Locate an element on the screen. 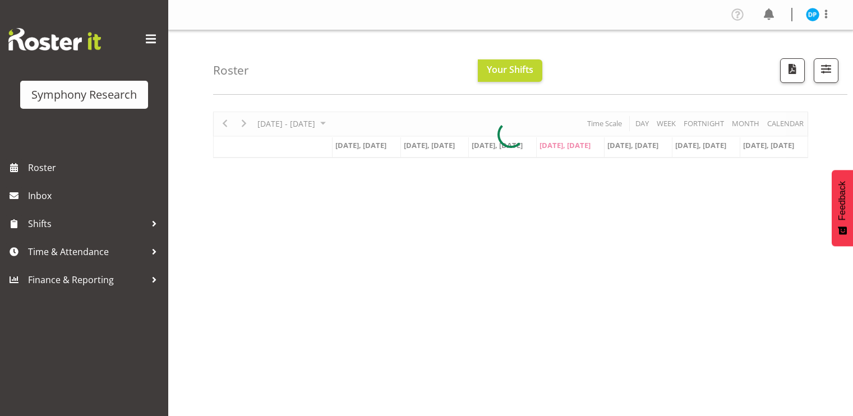 This screenshot has height=416, width=853. button: Feedback - Show survey is located at coordinates (843, 208).